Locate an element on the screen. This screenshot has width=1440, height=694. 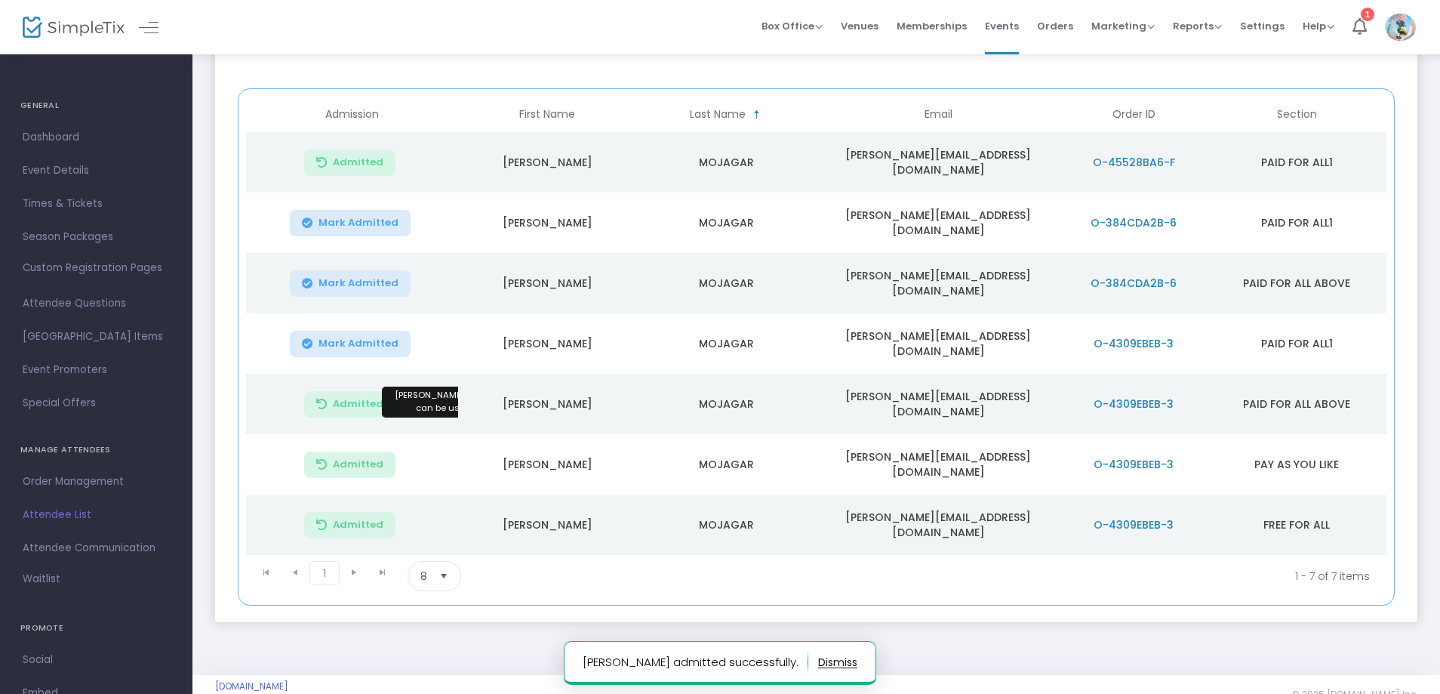
span: Marketing is located at coordinates (1123, 26).